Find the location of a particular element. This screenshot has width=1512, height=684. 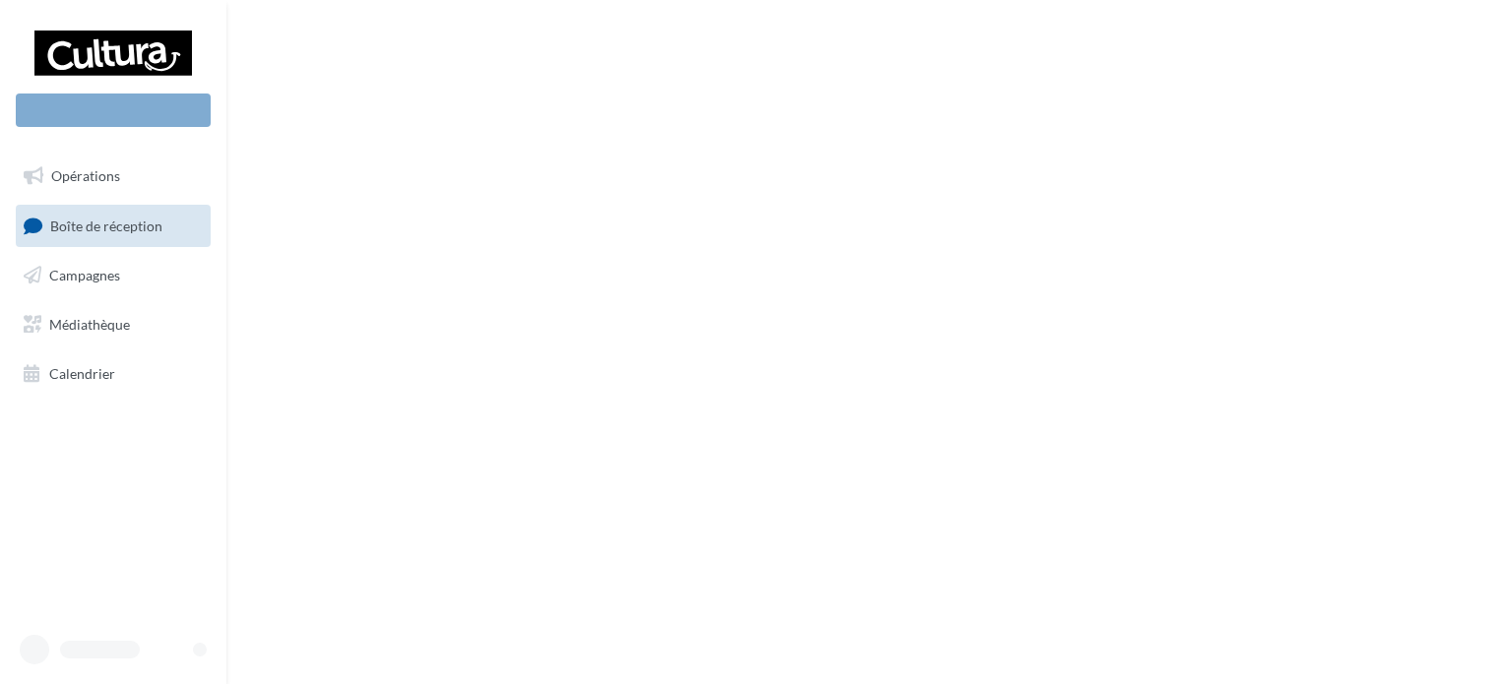

a: Boîte de réception is located at coordinates (113, 225).